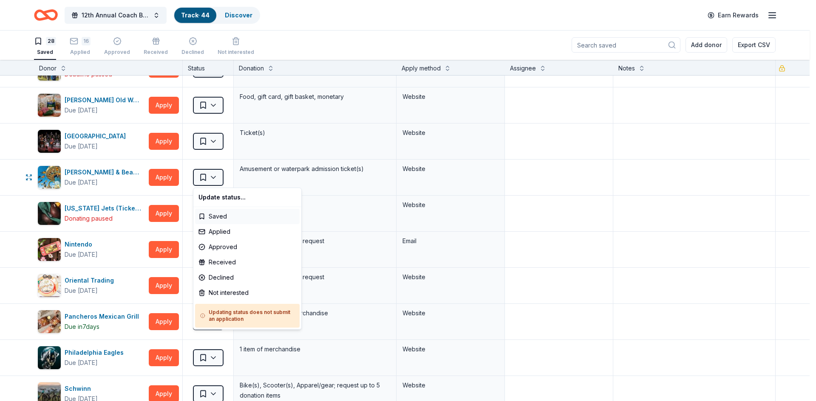  Describe the element at coordinates (247, 217) in the screenshot. I see `div: Saved` at that location.